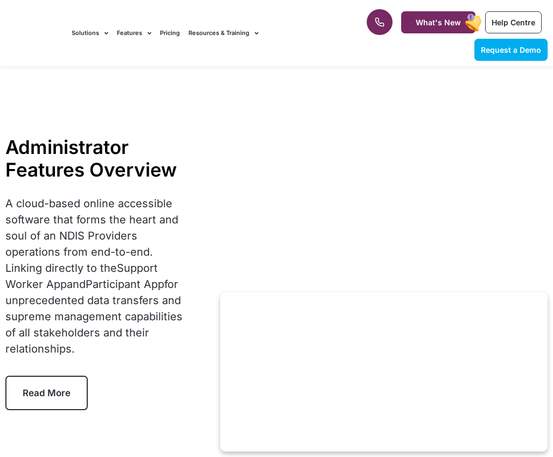 The width and height of the screenshot is (553, 457). What do you see at coordinates (438, 22) in the screenshot?
I see `a: What's New` at bounding box center [438, 22].